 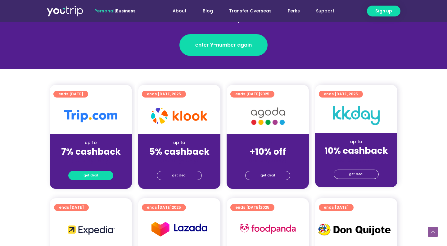 I want to click on a: Perks, so click(x=294, y=11).